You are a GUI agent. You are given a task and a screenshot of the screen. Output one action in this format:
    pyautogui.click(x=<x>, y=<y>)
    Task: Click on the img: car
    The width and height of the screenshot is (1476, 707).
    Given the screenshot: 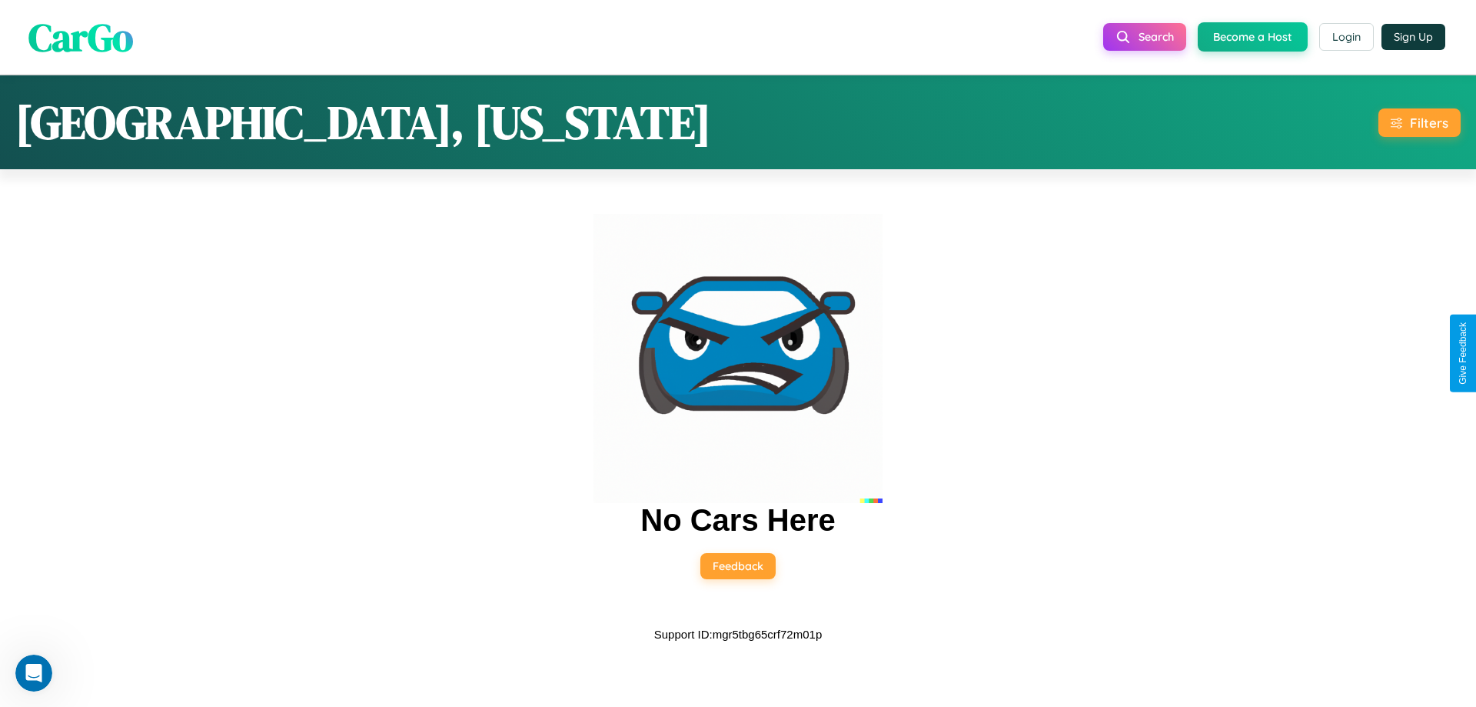 What is the action you would take?
    pyautogui.click(x=738, y=358)
    